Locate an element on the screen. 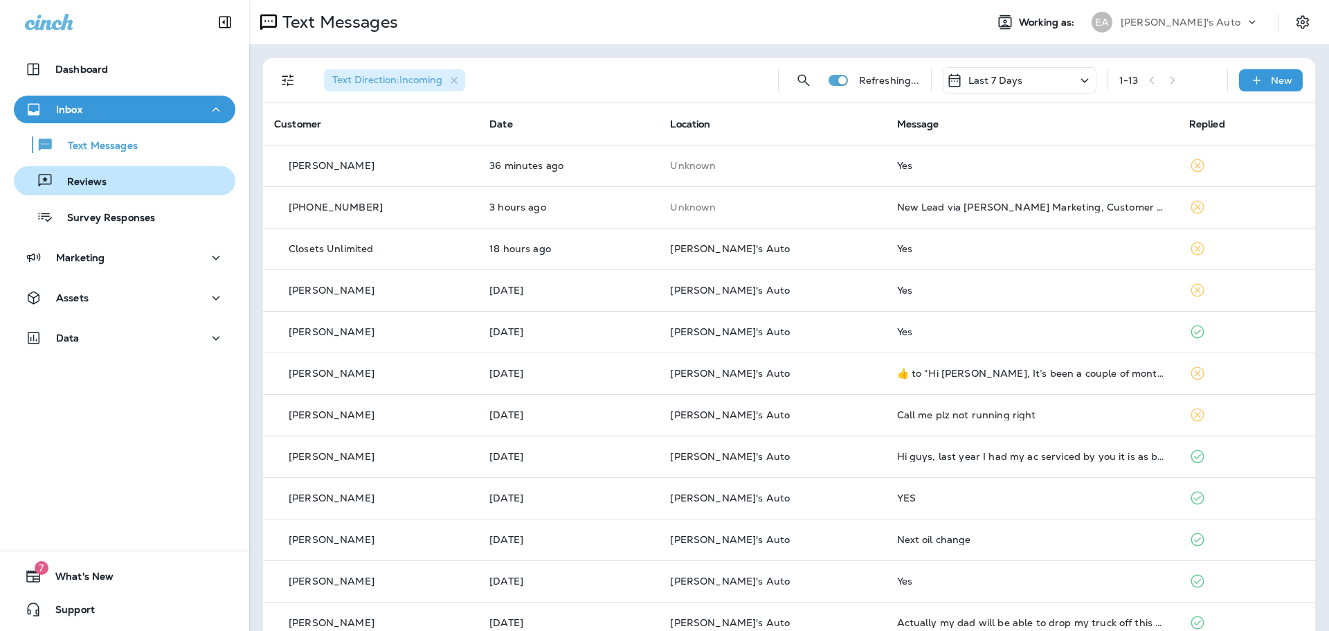  button: Filters is located at coordinates (288, 80).